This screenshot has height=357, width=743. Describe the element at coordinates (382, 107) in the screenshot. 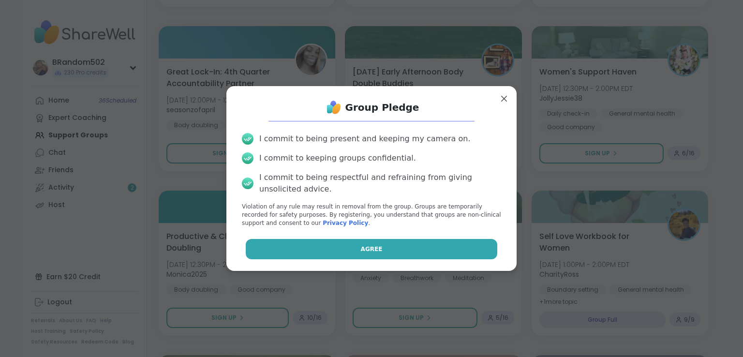

I see `h1: Group Pledge` at that location.